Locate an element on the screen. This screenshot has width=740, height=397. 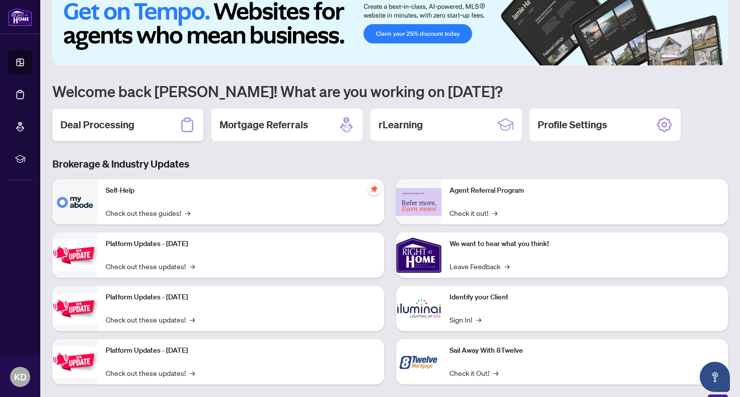
a: Check it Out!→ is located at coordinates (474, 373).